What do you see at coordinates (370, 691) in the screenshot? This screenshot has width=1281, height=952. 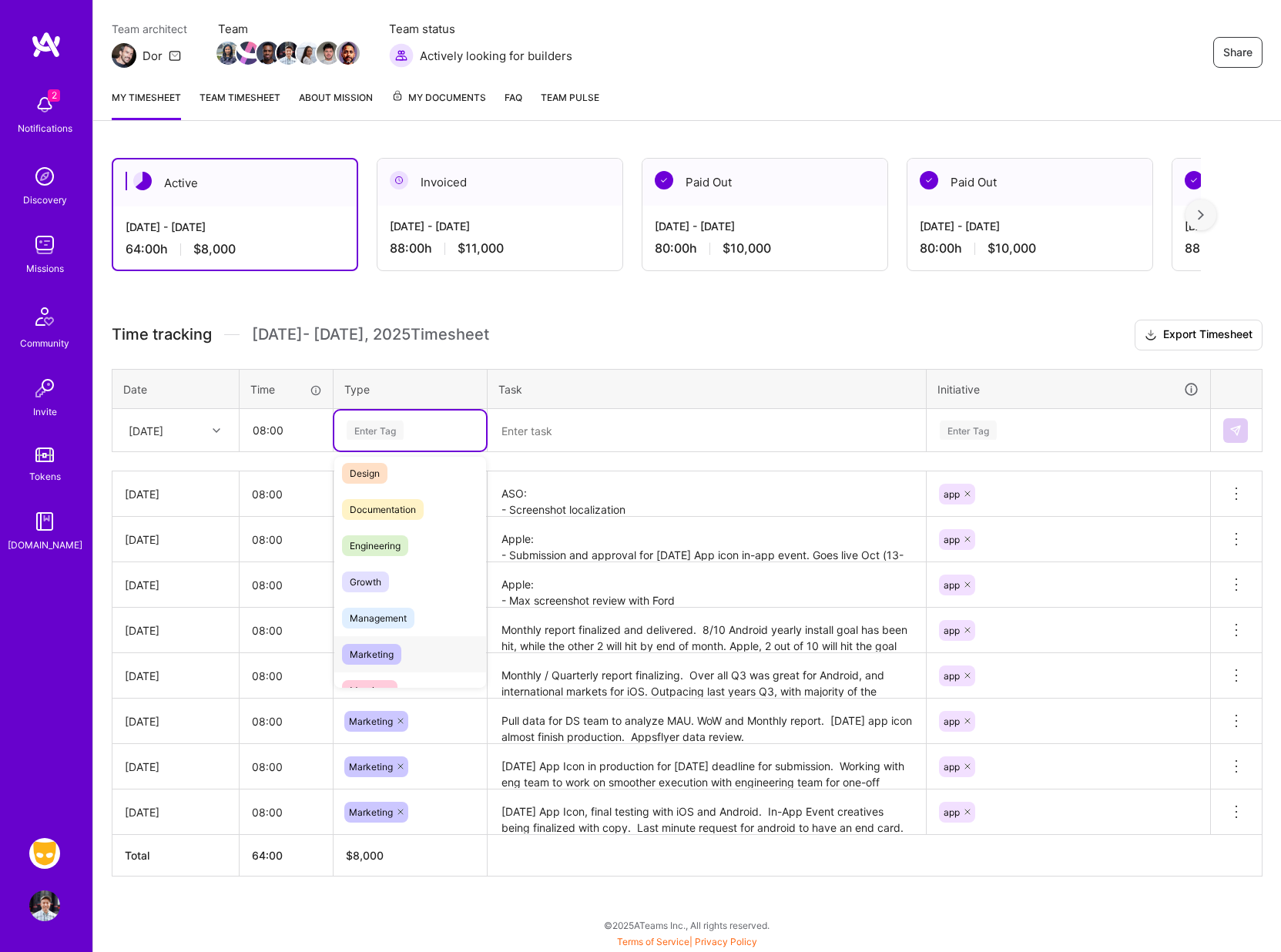 I see `span: Meetings` at bounding box center [370, 691].